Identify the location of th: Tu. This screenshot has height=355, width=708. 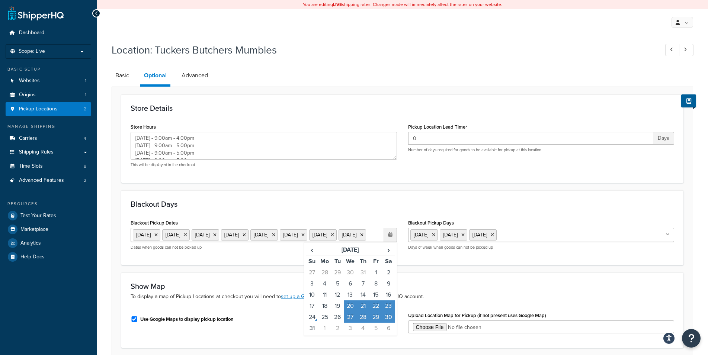
(337, 261).